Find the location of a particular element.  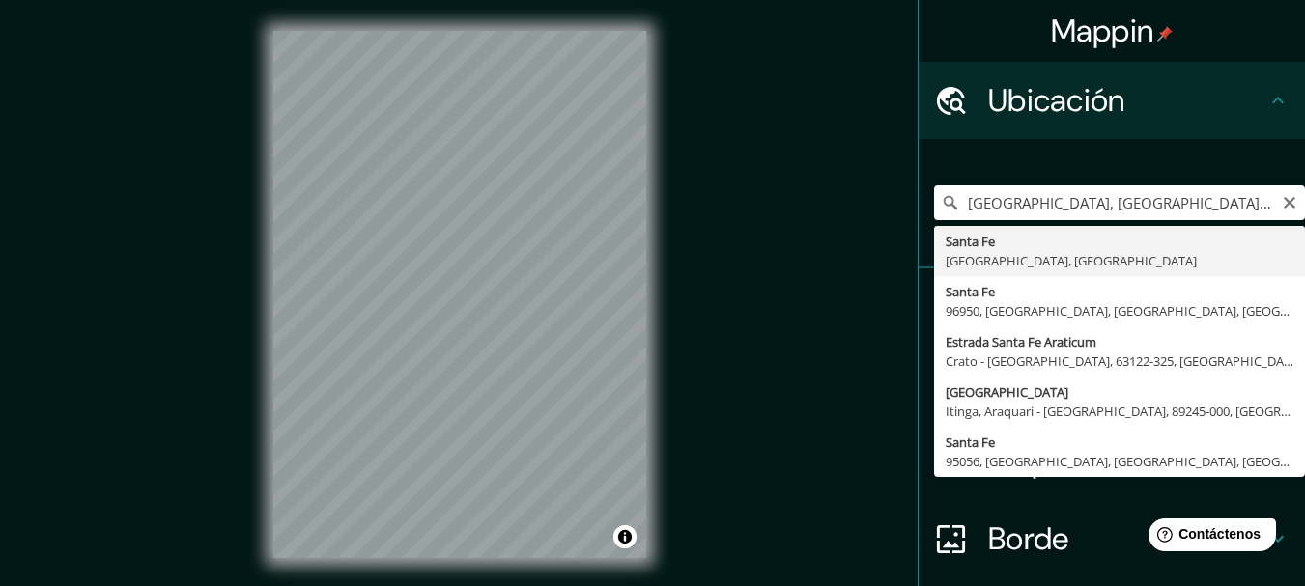

button: Activar o desactivar atribución is located at coordinates (625, 537).